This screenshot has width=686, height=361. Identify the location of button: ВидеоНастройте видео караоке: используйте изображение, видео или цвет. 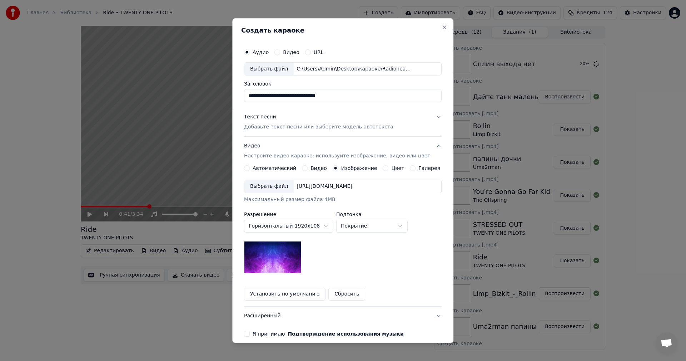
(343, 151).